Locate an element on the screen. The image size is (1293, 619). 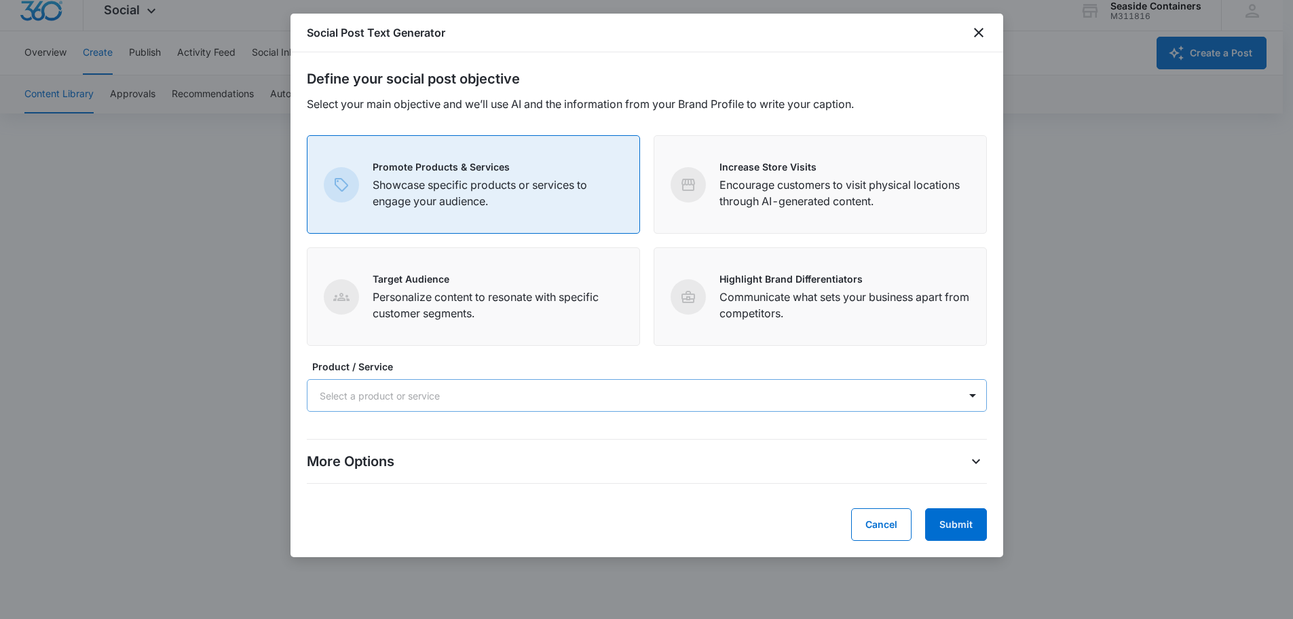
p: Promote Products & Services is located at coordinates (498, 166).